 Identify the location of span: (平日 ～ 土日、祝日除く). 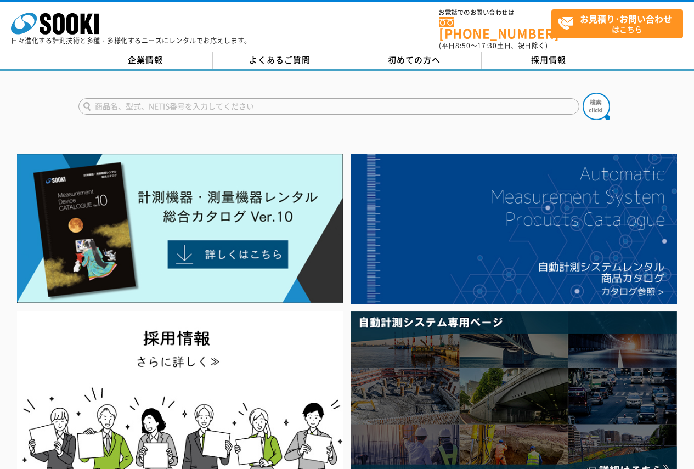
(493, 46).